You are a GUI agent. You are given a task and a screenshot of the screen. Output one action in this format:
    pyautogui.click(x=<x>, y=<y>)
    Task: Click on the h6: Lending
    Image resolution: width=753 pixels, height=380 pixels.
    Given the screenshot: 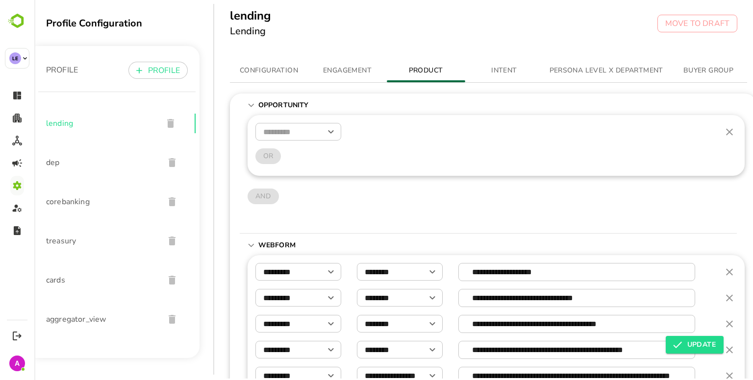 What is the action you would take?
    pyautogui.click(x=216, y=31)
    